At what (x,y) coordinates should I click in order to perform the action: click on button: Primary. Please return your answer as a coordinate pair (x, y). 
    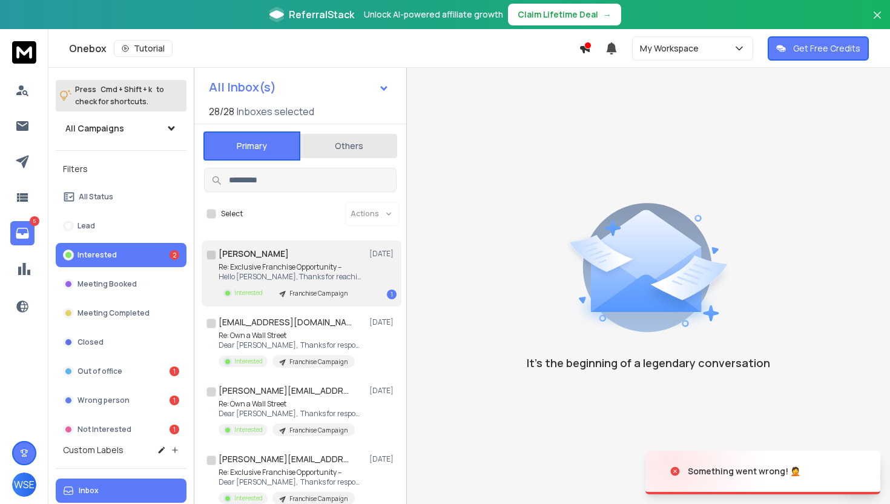
    Looking at the image, I should click on (252, 146).